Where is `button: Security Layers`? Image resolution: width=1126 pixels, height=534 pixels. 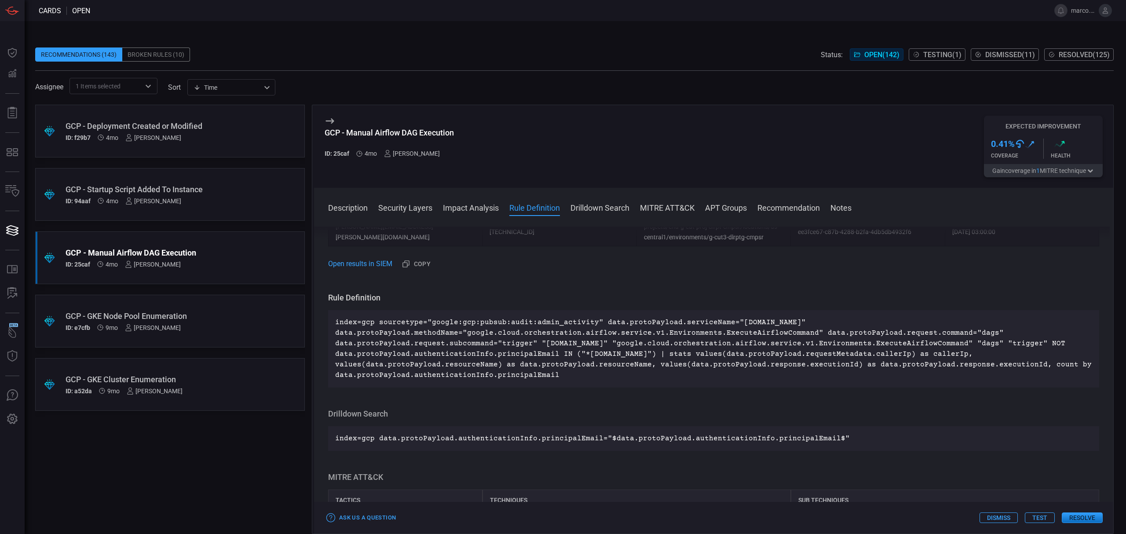 button: Security Layers is located at coordinates (405, 207).